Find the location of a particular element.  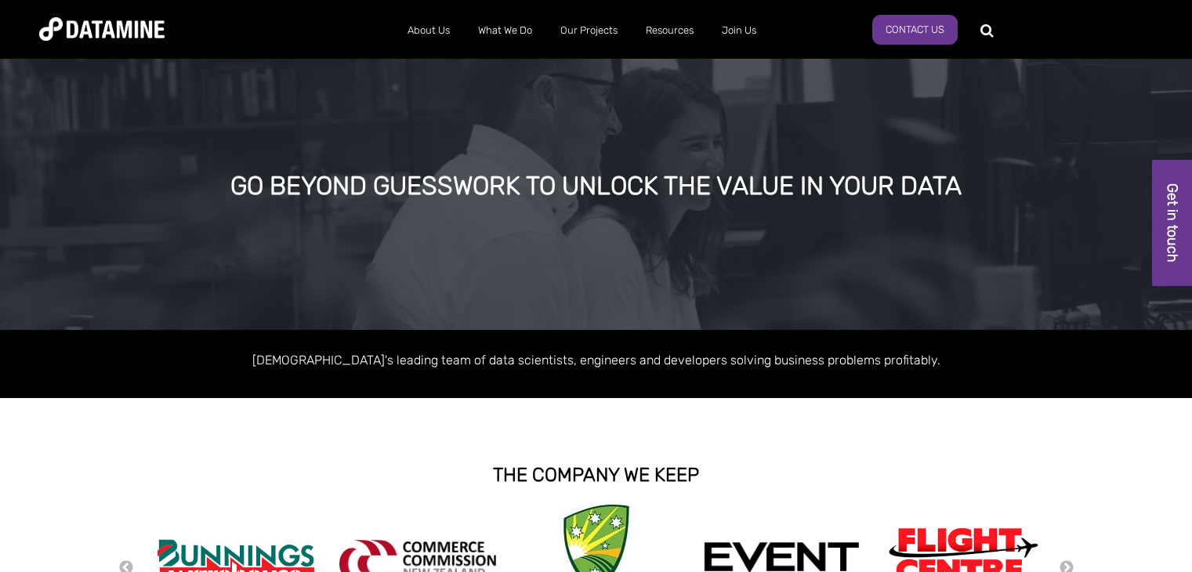

a: Contact Us is located at coordinates (915, 30).